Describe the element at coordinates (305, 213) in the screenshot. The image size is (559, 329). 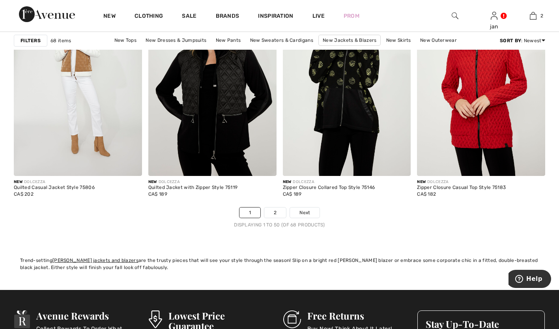
I see `span: Next` at that location.